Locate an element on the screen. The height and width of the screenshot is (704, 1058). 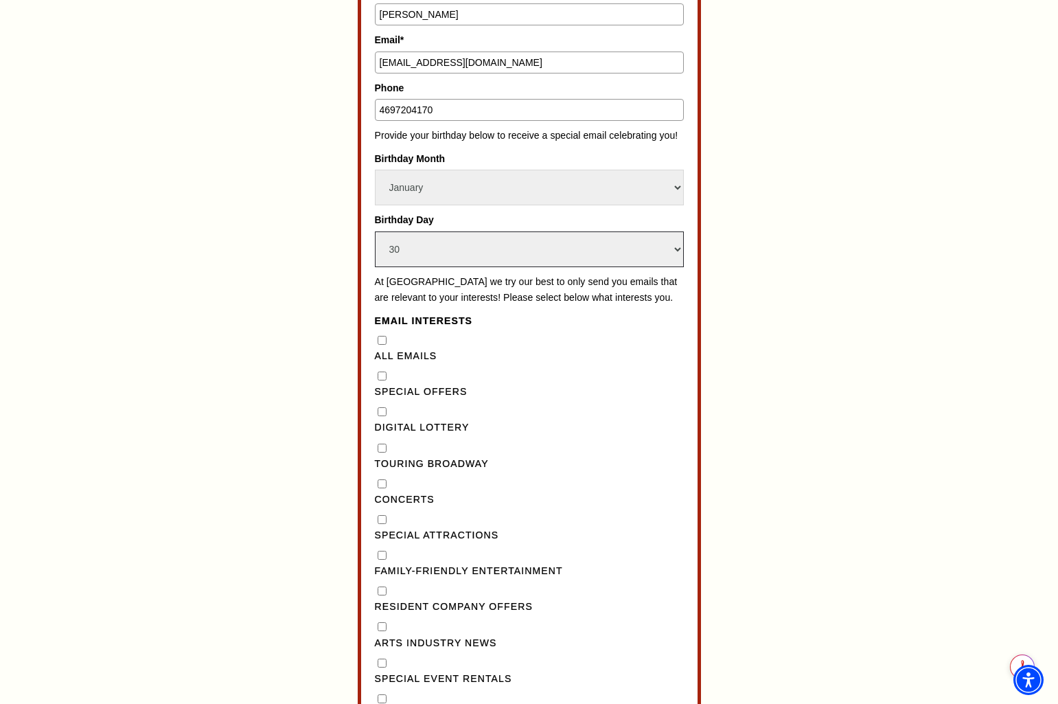
input: Type your phone number is located at coordinates (529, 110).